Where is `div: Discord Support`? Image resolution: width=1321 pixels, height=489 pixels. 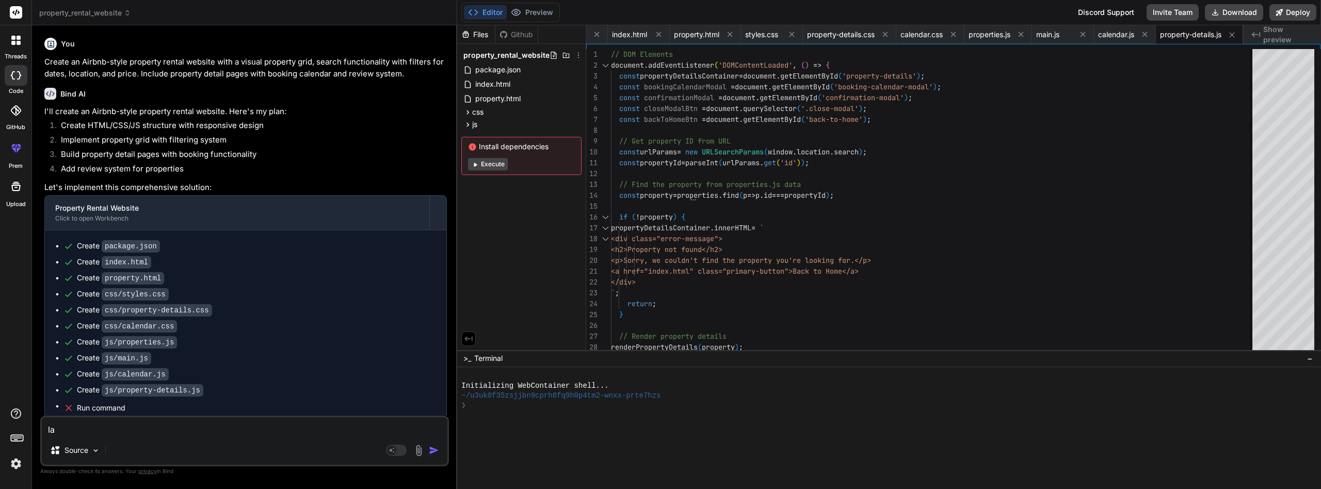
div: Discord Support is located at coordinates (1106, 12).